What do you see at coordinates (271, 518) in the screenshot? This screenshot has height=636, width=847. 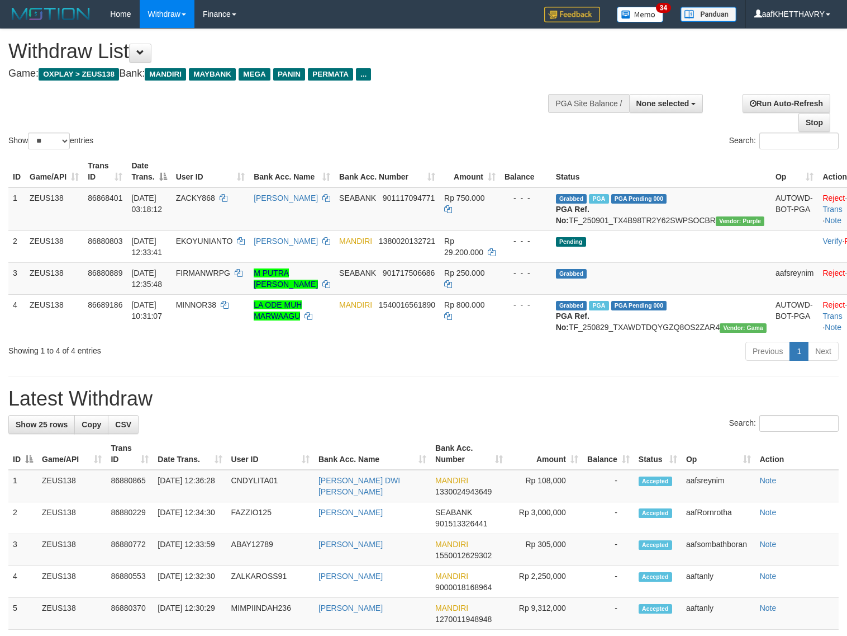 I see `td: FAZZIO125` at bounding box center [271, 518].